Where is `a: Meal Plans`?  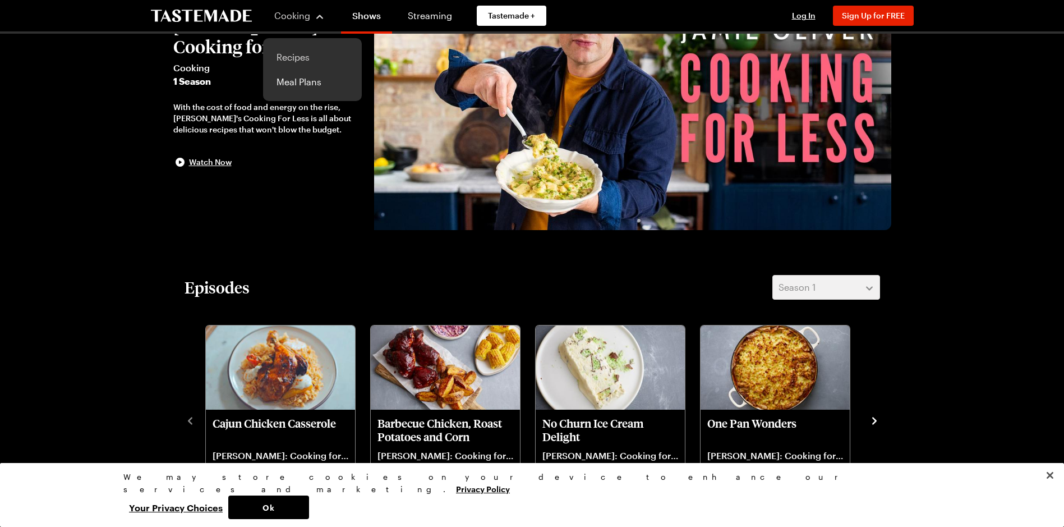 a: Meal Plans is located at coordinates (313, 82).